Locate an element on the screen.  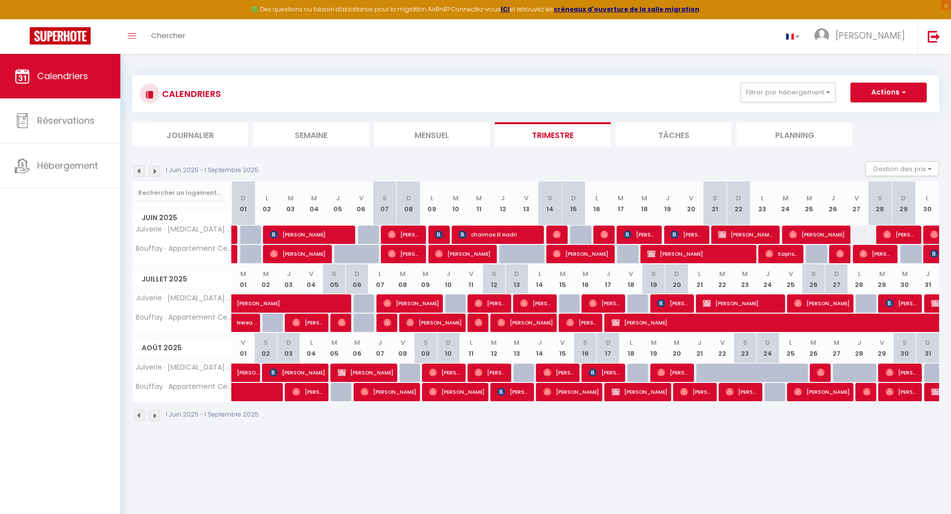
th: 22 is located at coordinates (722, 348).